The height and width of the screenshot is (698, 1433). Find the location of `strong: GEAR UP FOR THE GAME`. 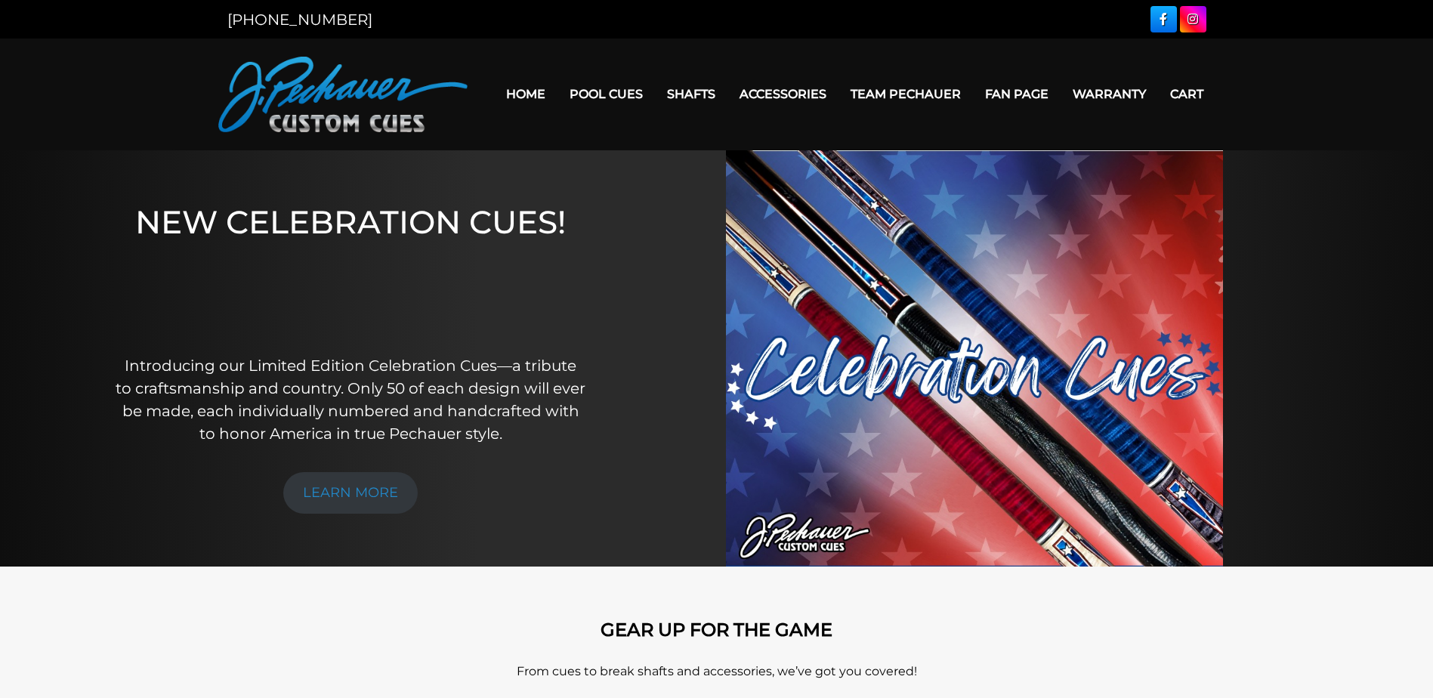

strong: GEAR UP FOR THE GAME is located at coordinates (716, 629).